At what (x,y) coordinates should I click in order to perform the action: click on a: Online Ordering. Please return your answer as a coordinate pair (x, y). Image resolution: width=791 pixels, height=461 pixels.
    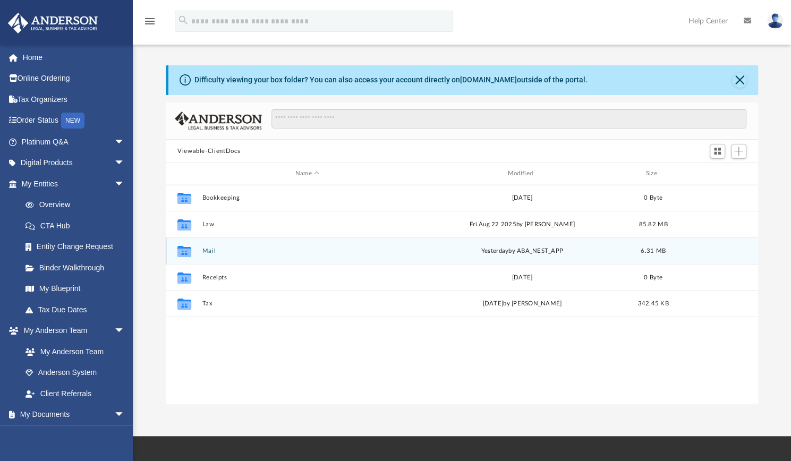
    Looking at the image, I should click on (74, 79).